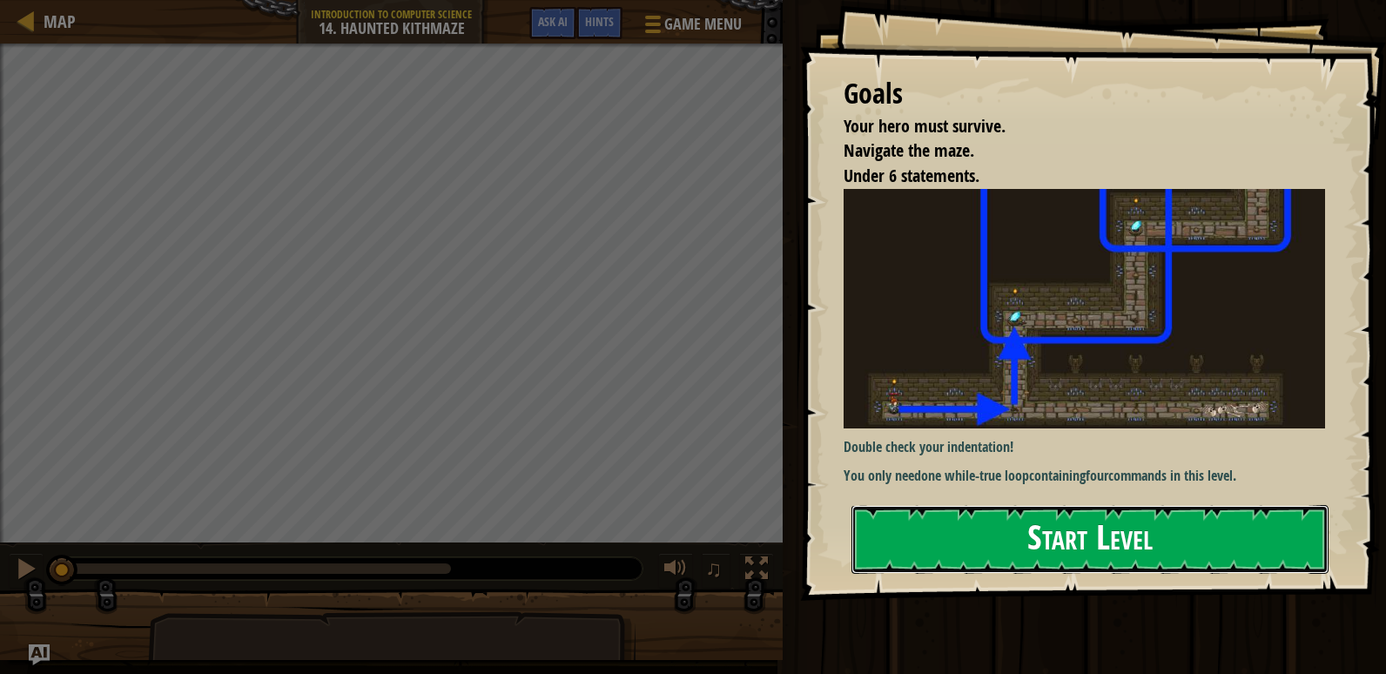  Describe the element at coordinates (909, 150) in the screenshot. I see `span: Navigate the maze.` at that location.